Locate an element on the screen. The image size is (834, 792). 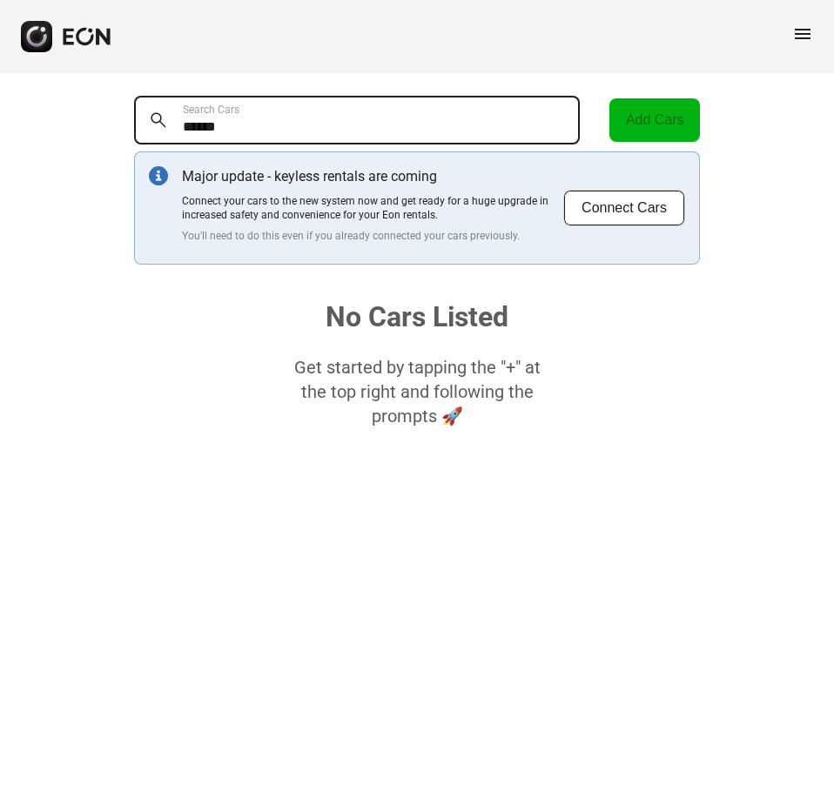
span: menu is located at coordinates (803, 34).